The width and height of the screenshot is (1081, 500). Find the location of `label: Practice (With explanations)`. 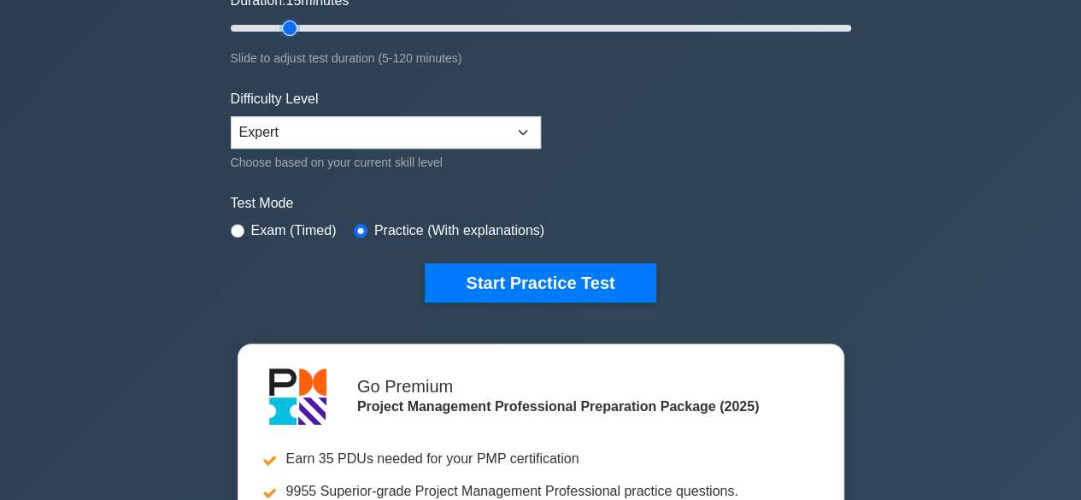

label: Practice (With explanations) is located at coordinates (459, 231).